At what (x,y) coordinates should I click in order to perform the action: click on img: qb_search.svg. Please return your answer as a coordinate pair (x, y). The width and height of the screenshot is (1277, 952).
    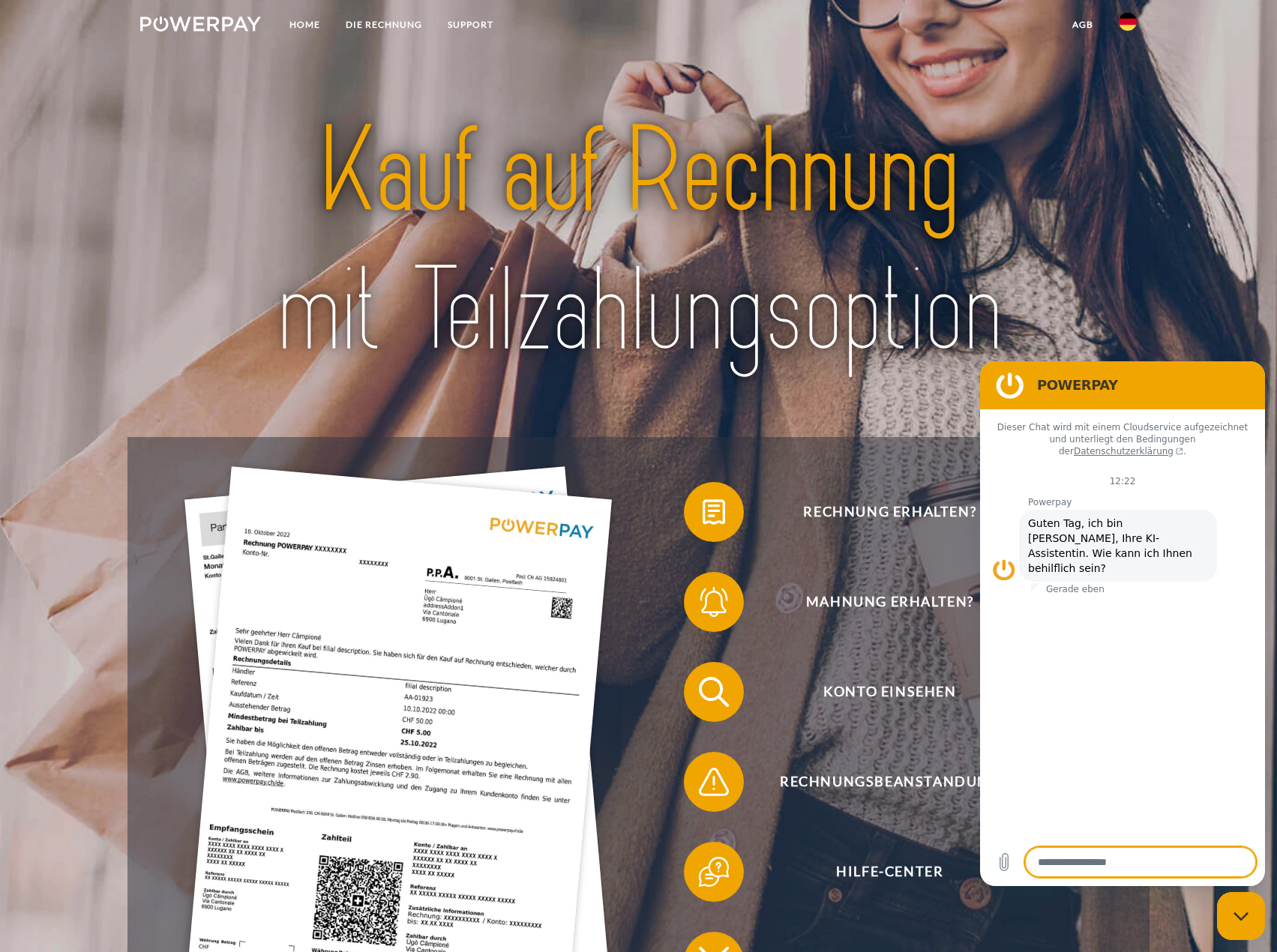
    Looking at the image, I should click on (714, 692).